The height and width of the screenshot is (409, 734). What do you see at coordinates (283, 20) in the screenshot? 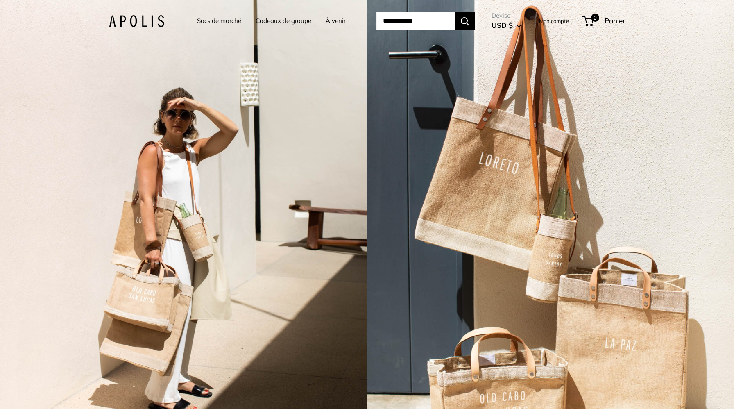
I see `font: Cadeaux de groupe` at bounding box center [283, 20].